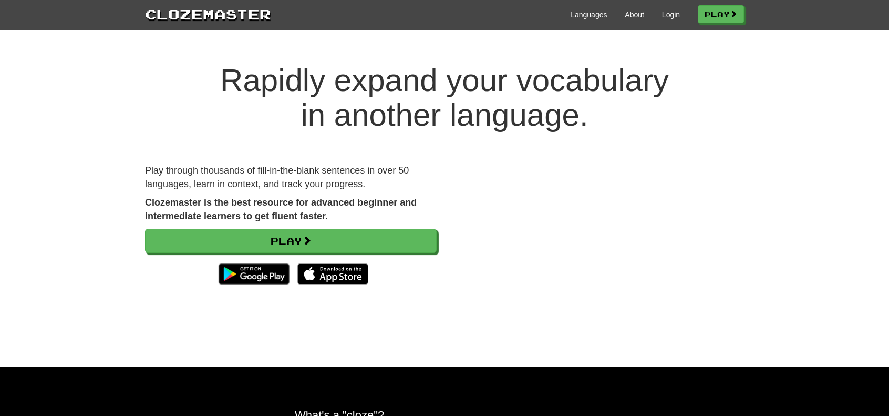 This screenshot has height=416, width=889. I want to click on p: Play through thousands of fill-in-the-blank sentences in over 50 languages, learn in context, and..., so click(291, 177).